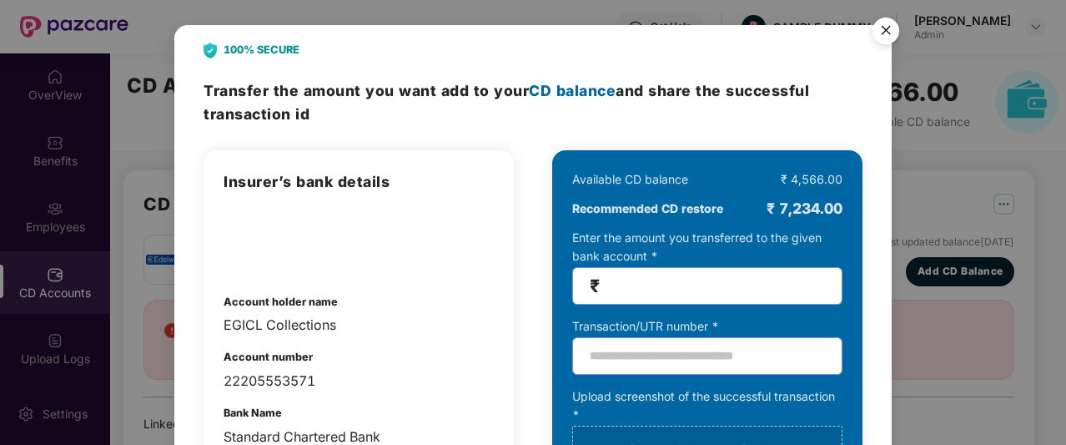  What do you see at coordinates (268, 356) in the screenshot?
I see `b: Account number` at bounding box center [268, 356].